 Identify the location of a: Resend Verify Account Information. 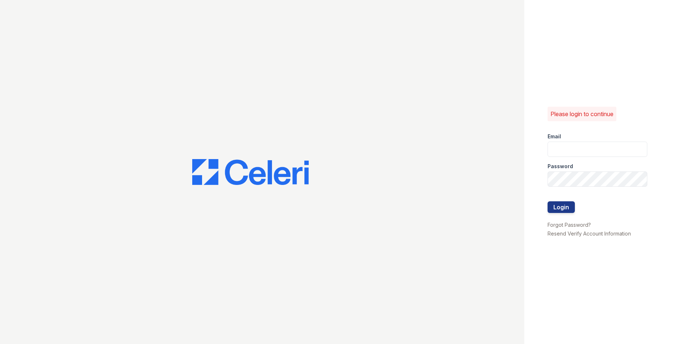
(589, 234).